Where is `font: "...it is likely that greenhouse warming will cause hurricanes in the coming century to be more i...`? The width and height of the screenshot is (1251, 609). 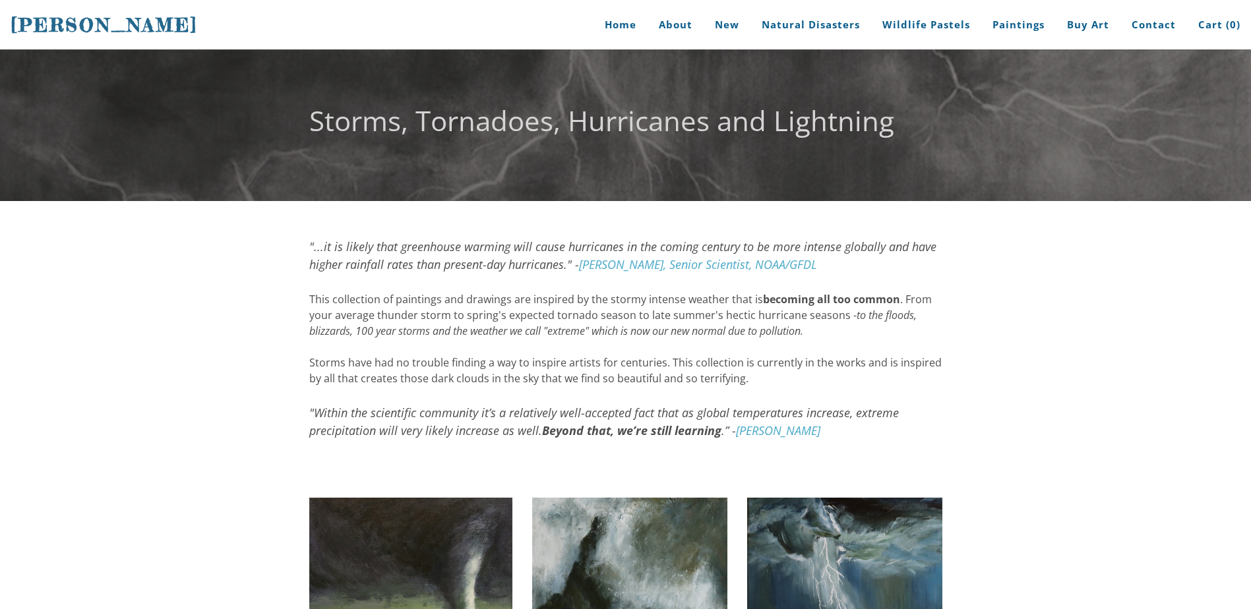 font: "...it is likely that greenhouse warming will cause hurricanes in the coming century to be more i... is located at coordinates (623, 255).